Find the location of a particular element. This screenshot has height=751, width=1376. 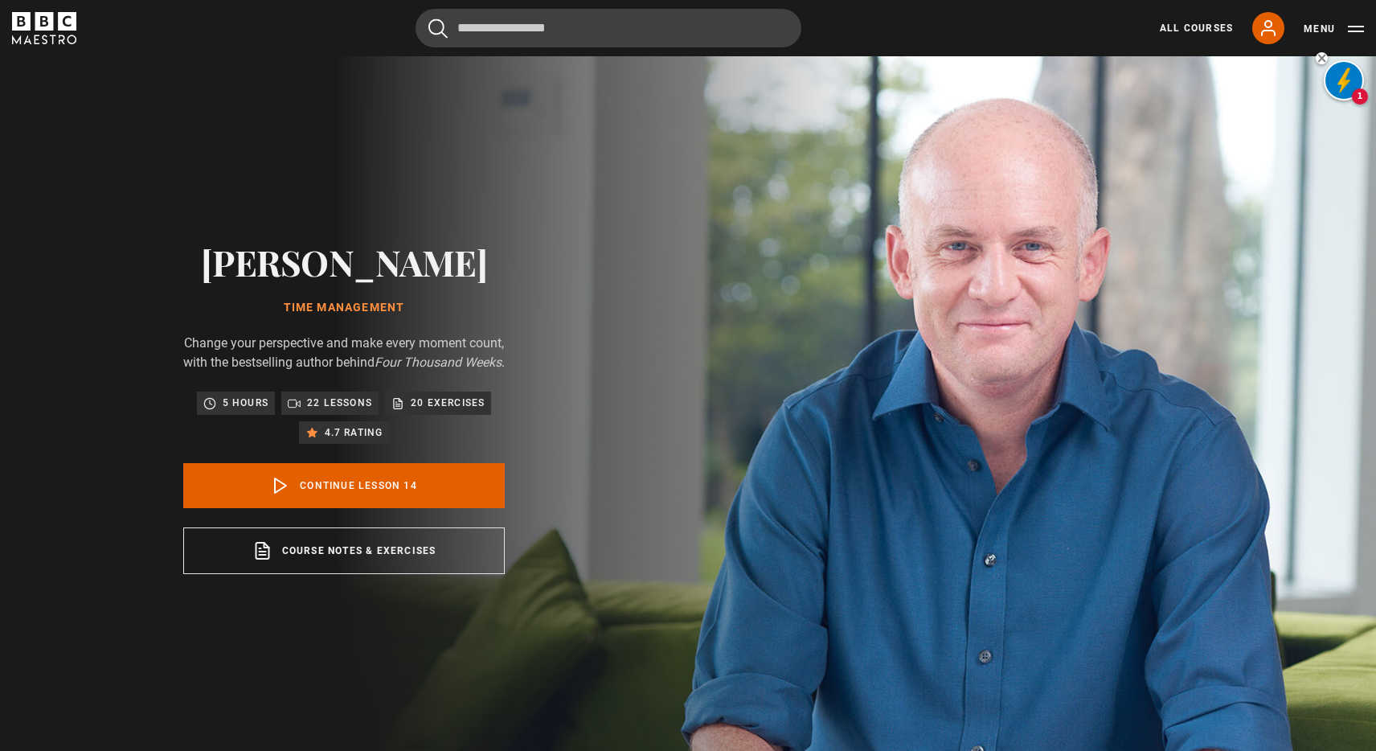

p: 20 exercises is located at coordinates (448, 403).